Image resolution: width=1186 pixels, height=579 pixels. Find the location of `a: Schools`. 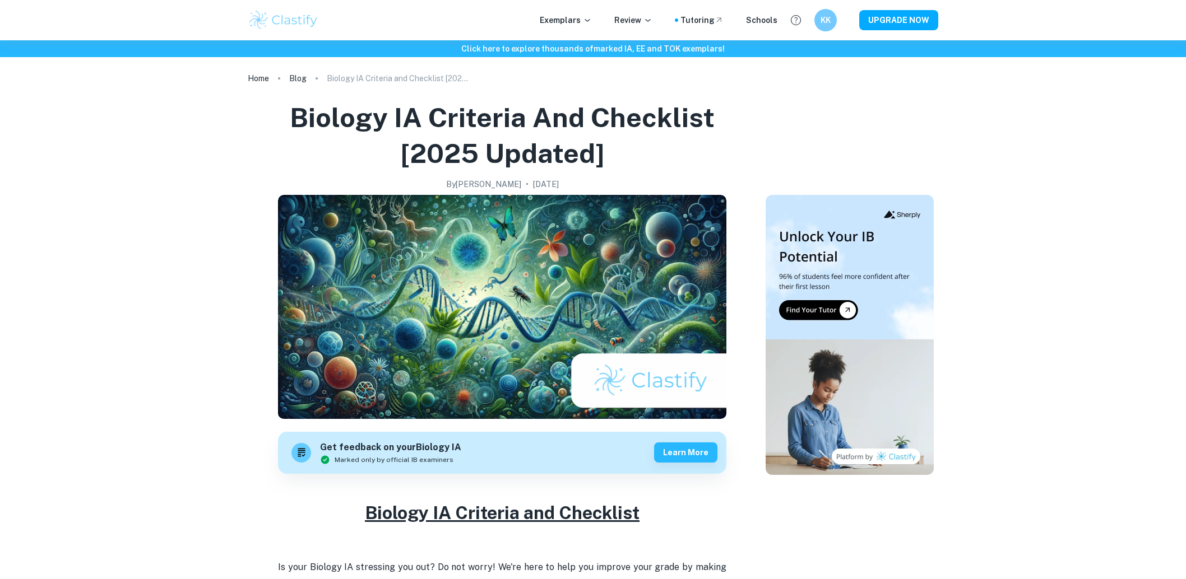

a: Schools is located at coordinates (761, 20).